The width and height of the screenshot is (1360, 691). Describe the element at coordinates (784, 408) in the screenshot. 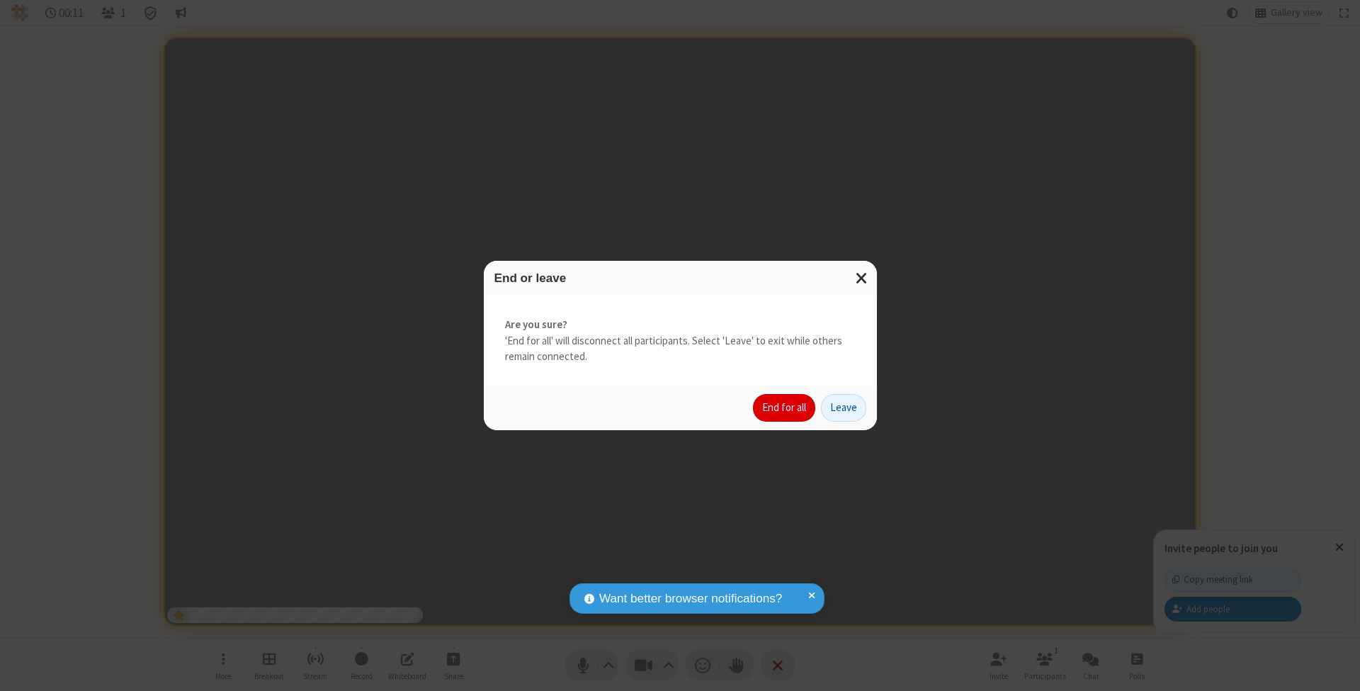

I see `button: End for all` at that location.